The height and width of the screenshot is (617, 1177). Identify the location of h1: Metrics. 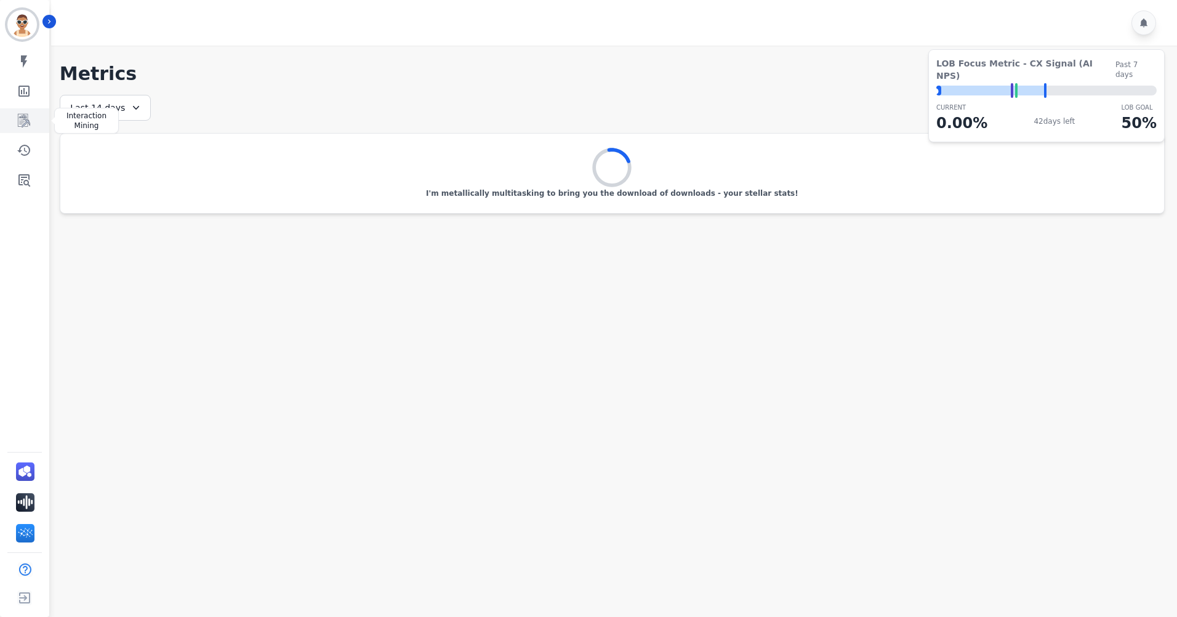
(612, 74).